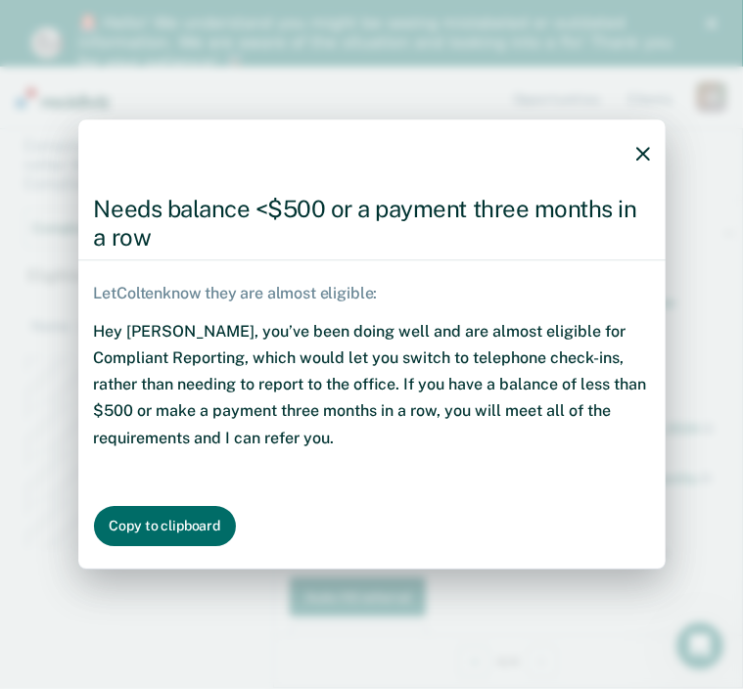 Image resolution: width=743 pixels, height=689 pixels. What do you see at coordinates (379, 43) in the screenshot?
I see `div: 🚨 Hello! We understand you might be seeing mislabeled or outdated information. We are aware of th...` at bounding box center [379, 43].